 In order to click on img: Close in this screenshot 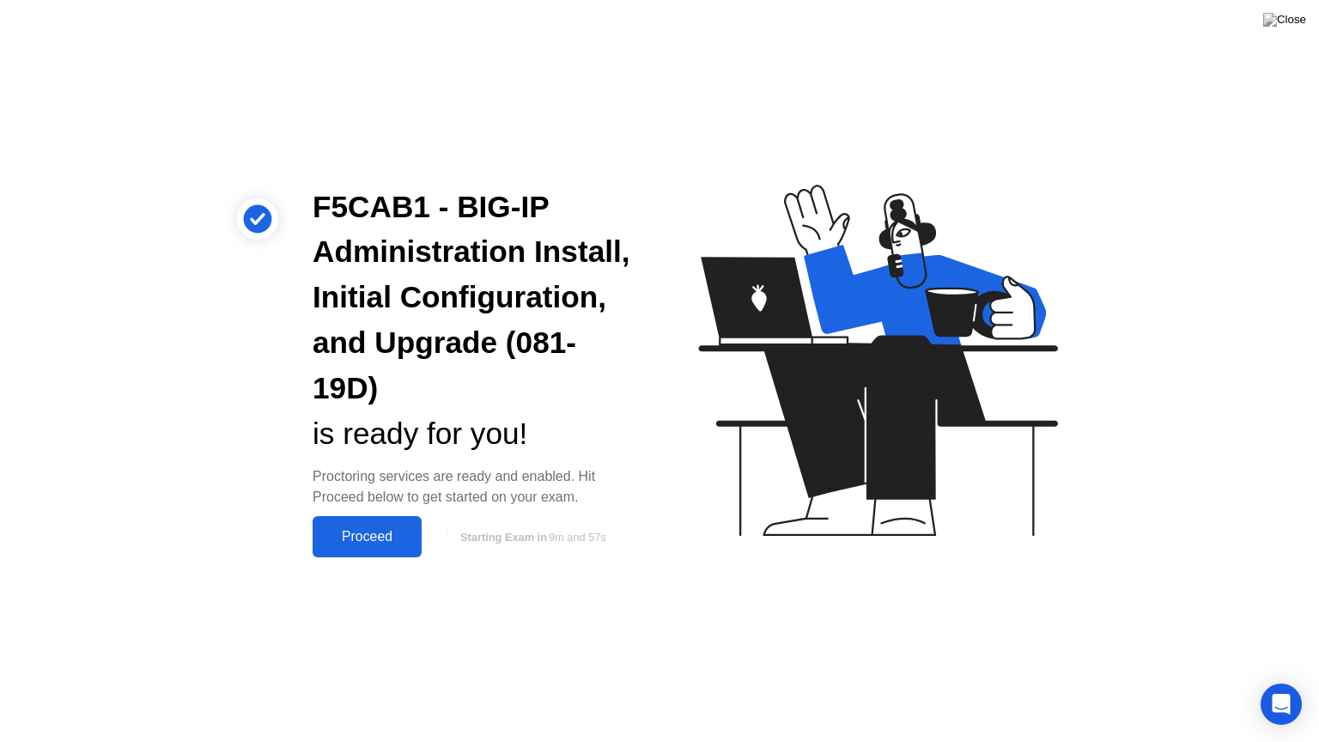, I will do `click(1285, 20)`.